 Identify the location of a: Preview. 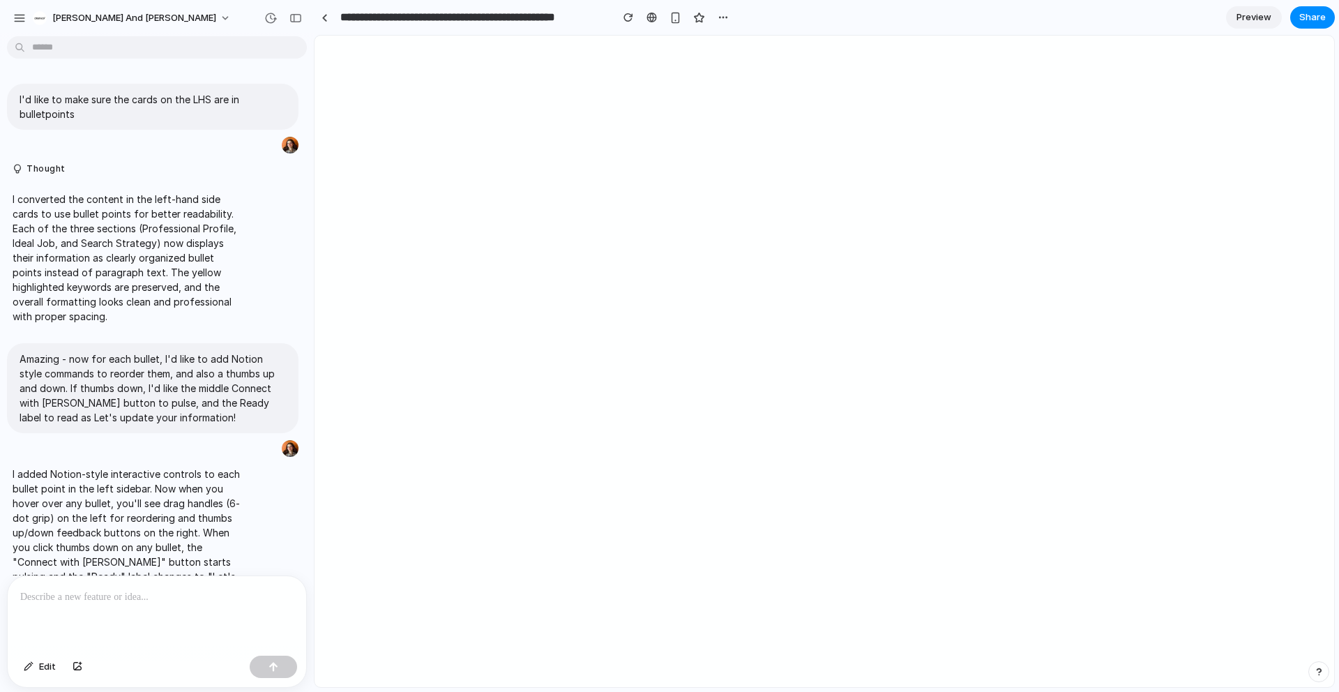
(1254, 17).